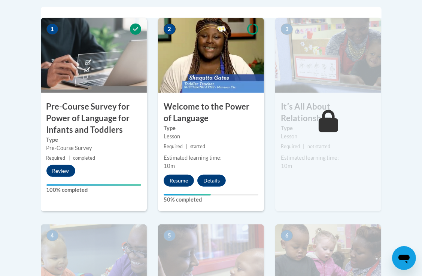 Image resolution: width=422 pixels, height=276 pixels. Describe the element at coordinates (52, 29) in the screenshot. I see `span: 1` at that location.